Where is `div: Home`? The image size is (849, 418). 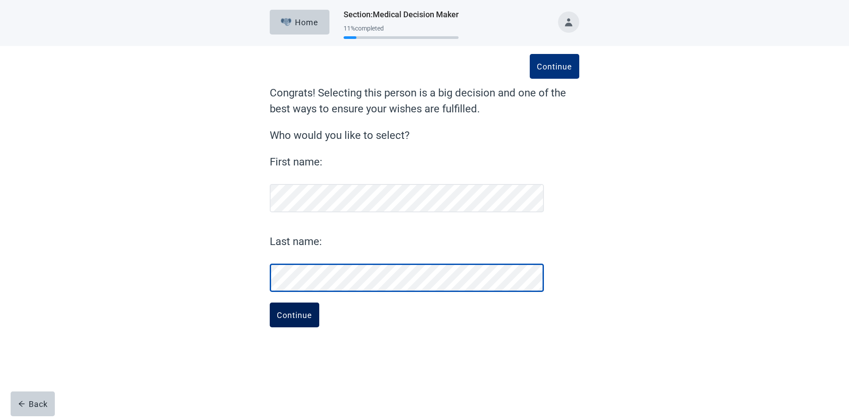
div: Home is located at coordinates (300, 22).